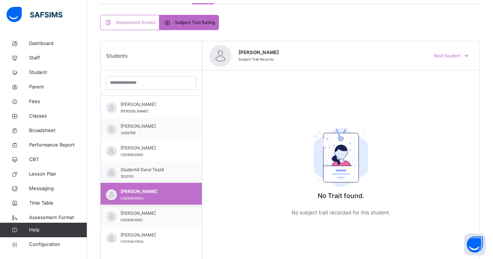 The height and width of the screenshot is (259, 493). Describe the element at coordinates (58, 203) in the screenshot. I see `span: Time Table` at that location.